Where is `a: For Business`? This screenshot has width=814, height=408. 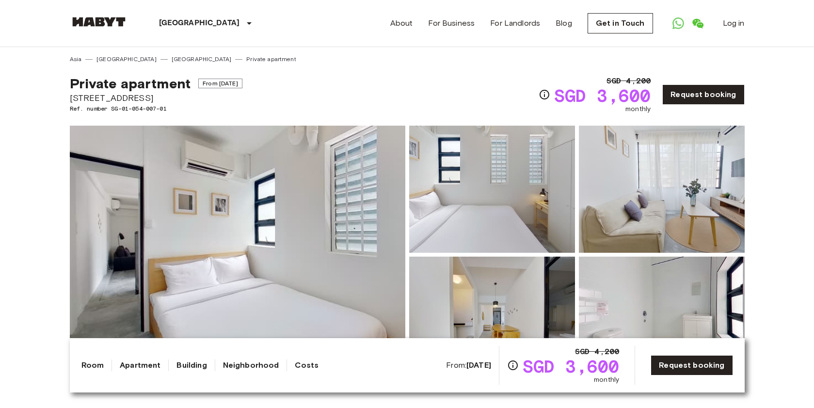 a: For Business is located at coordinates (451, 23).